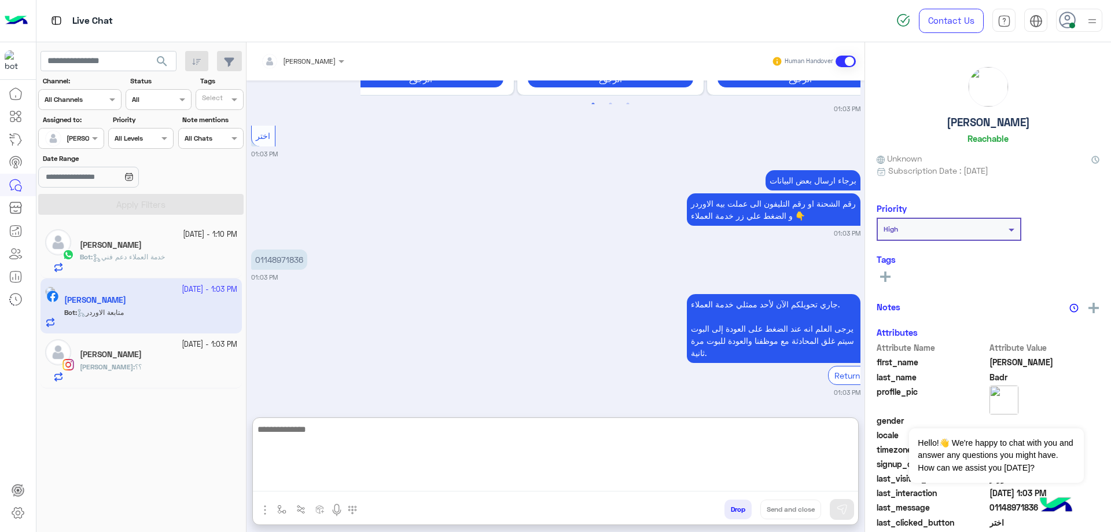 This screenshot has width=1111, height=532. I want to click on span: gender, so click(932, 420).